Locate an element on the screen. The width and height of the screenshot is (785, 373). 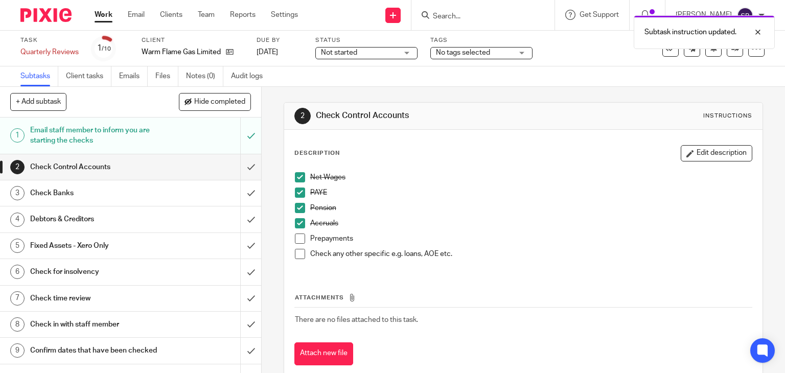
h1: Check time review is located at coordinates (97, 299).